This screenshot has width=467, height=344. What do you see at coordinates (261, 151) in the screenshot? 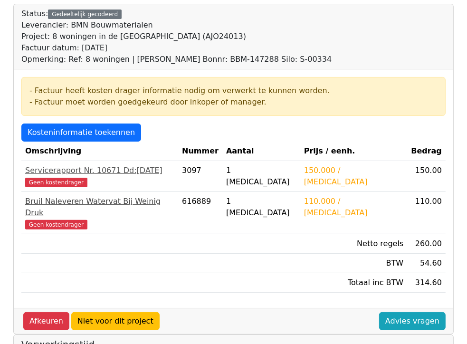
I see `th: Aantal` at bounding box center [261, 151].